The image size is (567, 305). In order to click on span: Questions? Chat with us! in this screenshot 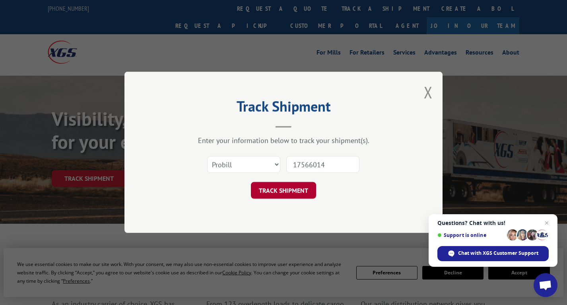, I will do `click(493, 223)`.